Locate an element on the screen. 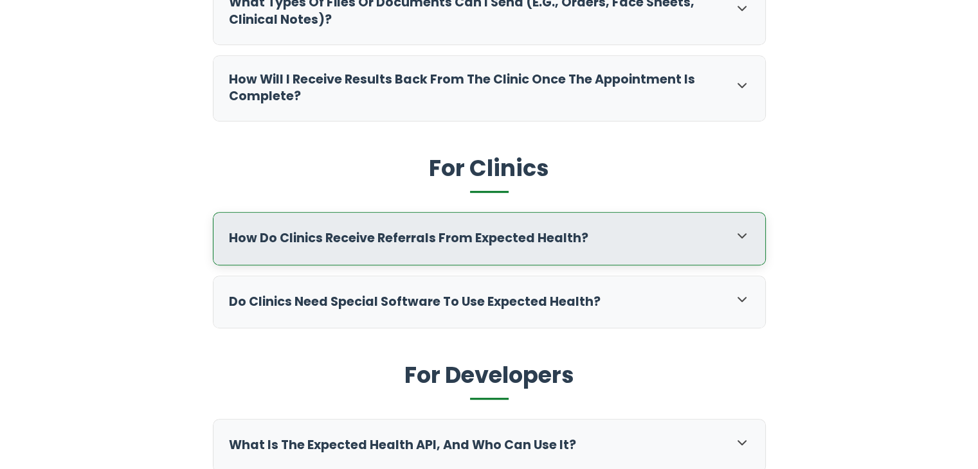 The width and height of the screenshot is (978, 469). h2: For Developers is located at coordinates (489, 380).